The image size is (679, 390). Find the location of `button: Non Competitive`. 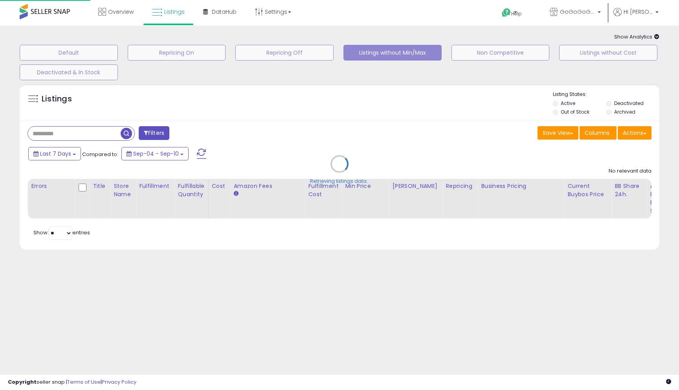

button: Non Competitive is located at coordinates (500, 53).